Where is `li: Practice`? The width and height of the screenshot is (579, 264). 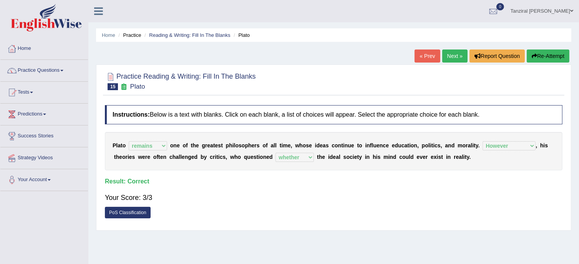
li: Practice is located at coordinates (129, 35).